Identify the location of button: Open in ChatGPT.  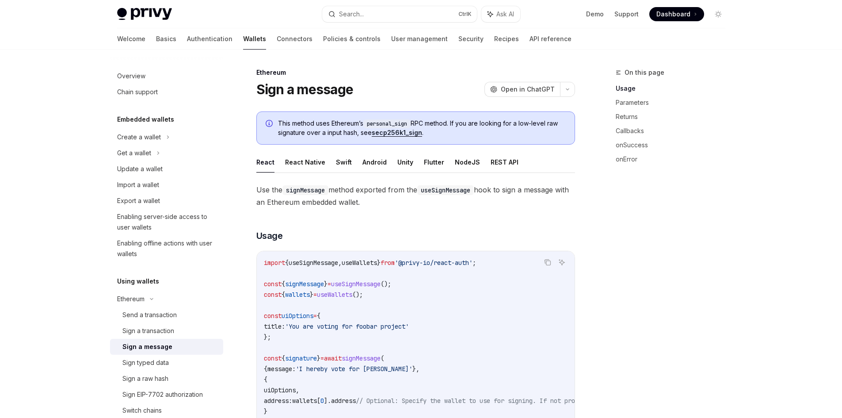
(522, 89).